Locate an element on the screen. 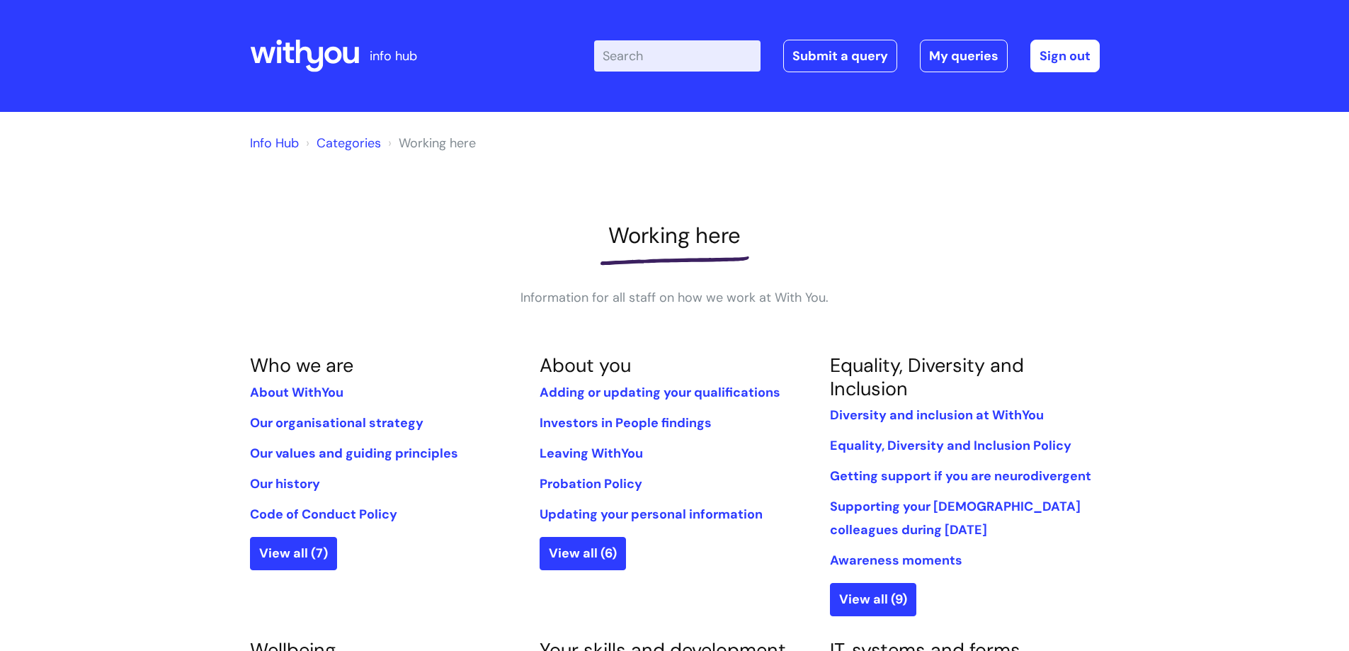 The height and width of the screenshot is (651, 1349). a: View all (9) is located at coordinates (873, 599).